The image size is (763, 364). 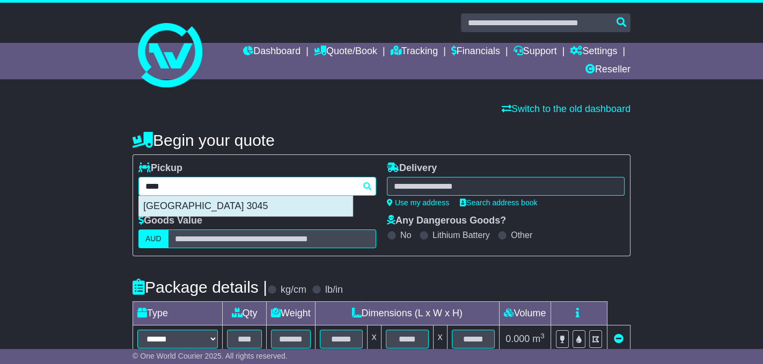 What do you see at coordinates (257, 186) in the screenshot?
I see `typeahead: Please provide city` at bounding box center [257, 186].